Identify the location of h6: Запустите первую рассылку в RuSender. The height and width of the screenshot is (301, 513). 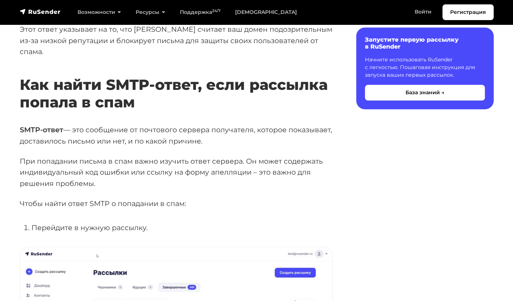
(425, 43).